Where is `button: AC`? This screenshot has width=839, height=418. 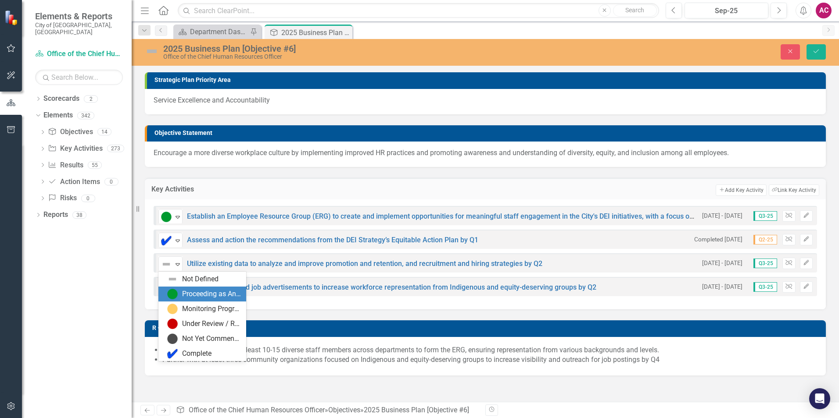 button: AC is located at coordinates (823, 11).